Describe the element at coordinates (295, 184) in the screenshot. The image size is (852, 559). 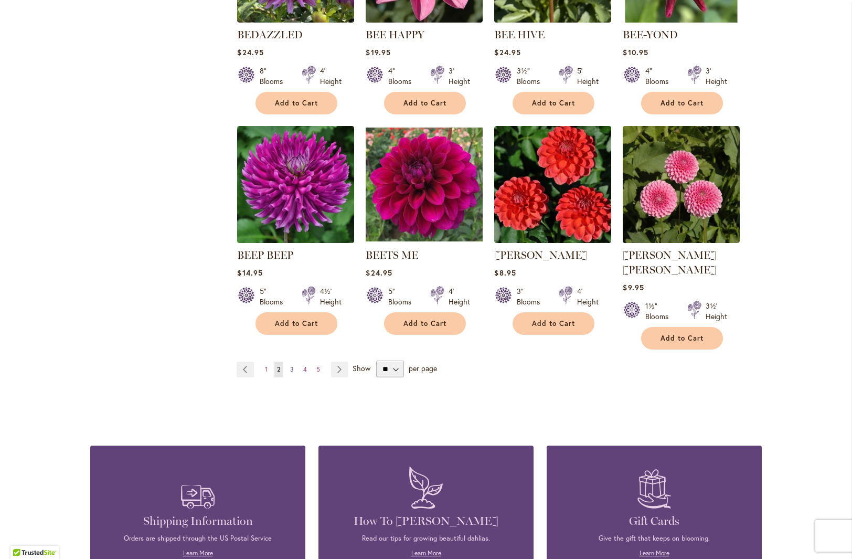
I see `img: BEEP BEEP` at that location.